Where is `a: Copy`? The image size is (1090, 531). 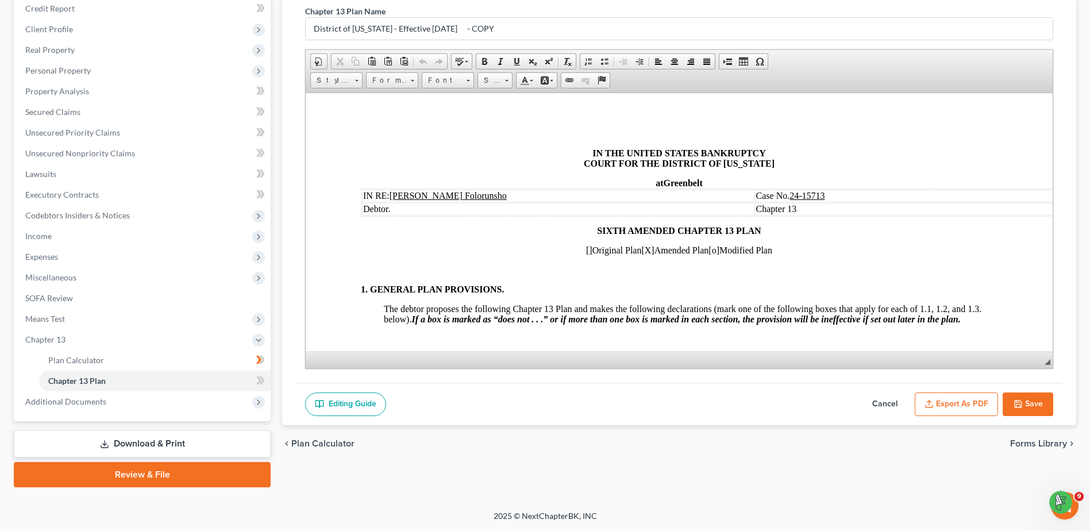
a: Copy is located at coordinates (356, 62).